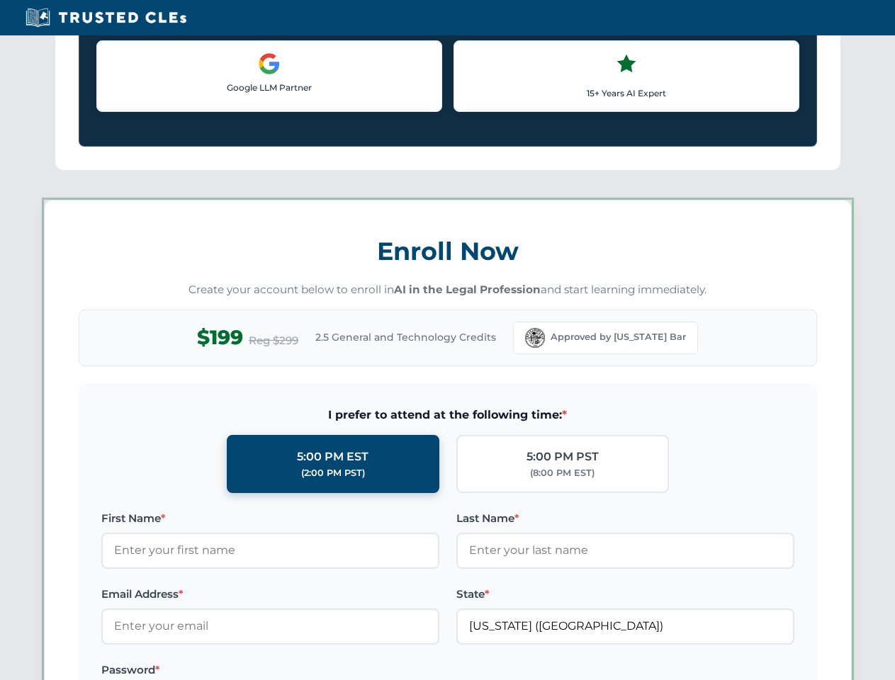 Image resolution: width=895 pixels, height=680 pixels. I want to click on img: Trusted CLEs, so click(106, 18).